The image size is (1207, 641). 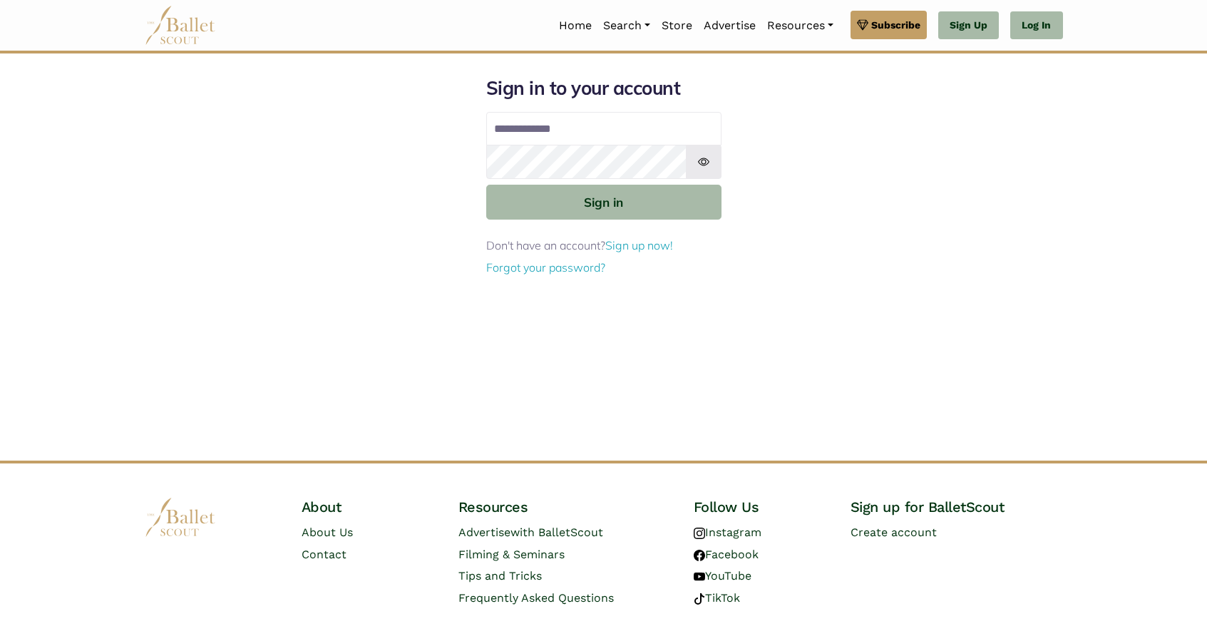 I want to click on a: YouTube, so click(x=722, y=575).